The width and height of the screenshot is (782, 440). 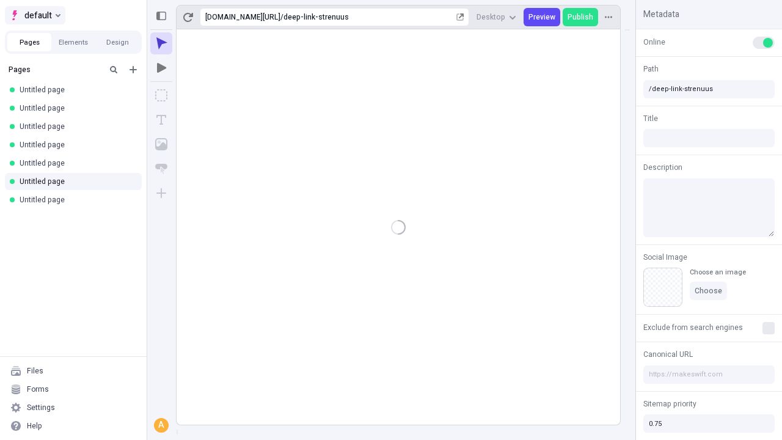 I want to click on span: Social Image, so click(x=665, y=257).